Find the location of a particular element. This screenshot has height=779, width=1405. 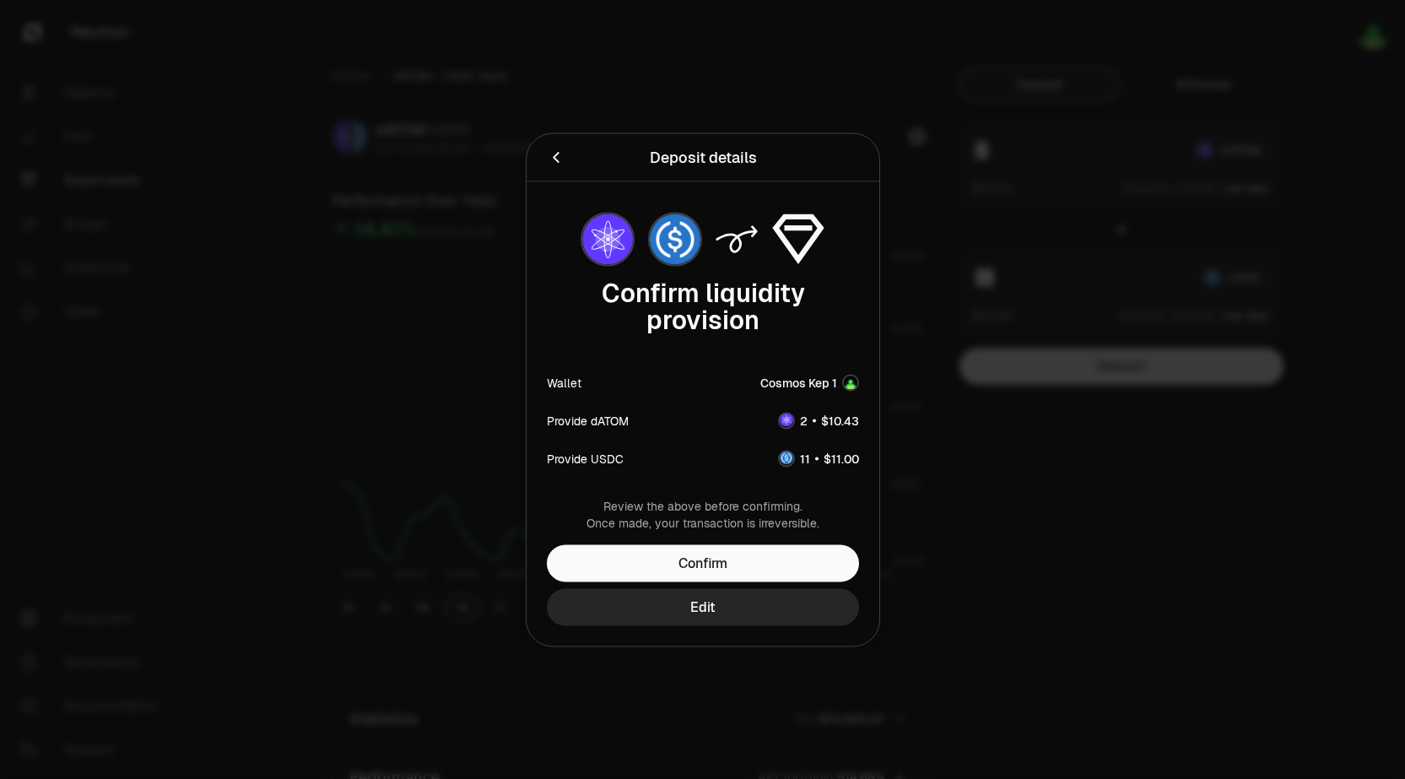

div: Cosmos Kep 1 is located at coordinates (798, 382).